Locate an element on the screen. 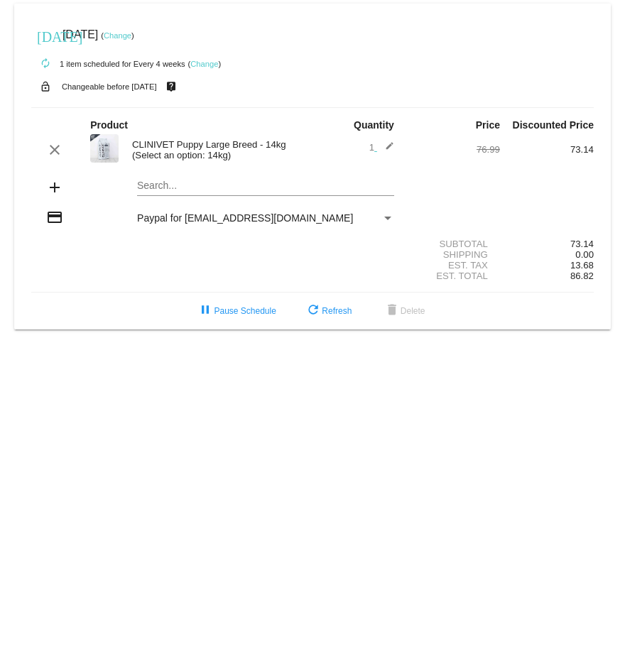 This screenshot has height=671, width=625. mat-icon: credit_card is located at coordinates (55, 217).